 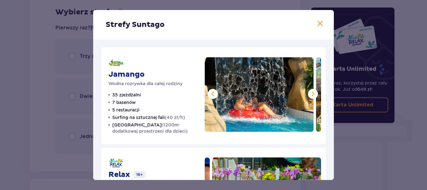 I want to click on p: Jamango, so click(x=127, y=74).